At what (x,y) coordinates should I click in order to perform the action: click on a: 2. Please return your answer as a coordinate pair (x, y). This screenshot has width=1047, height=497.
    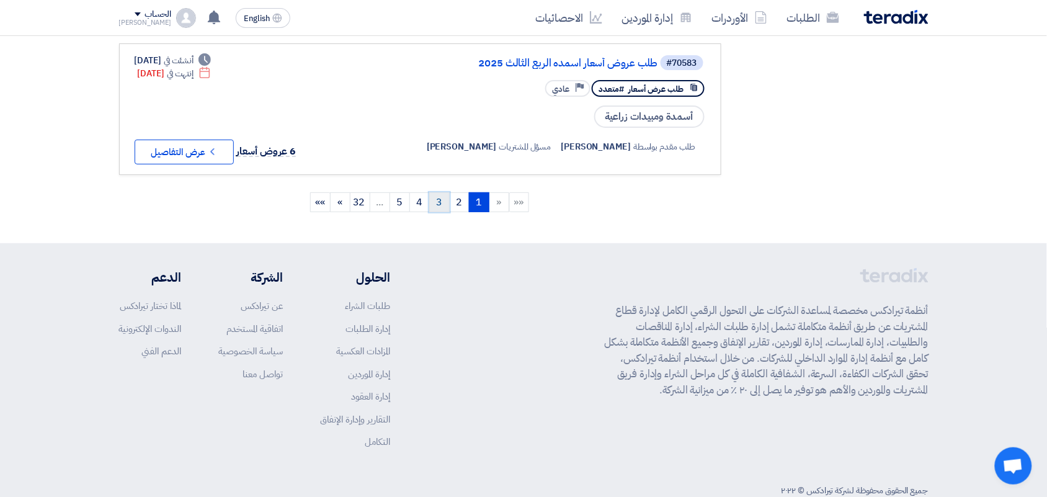
    Looking at the image, I should click on (459, 202).